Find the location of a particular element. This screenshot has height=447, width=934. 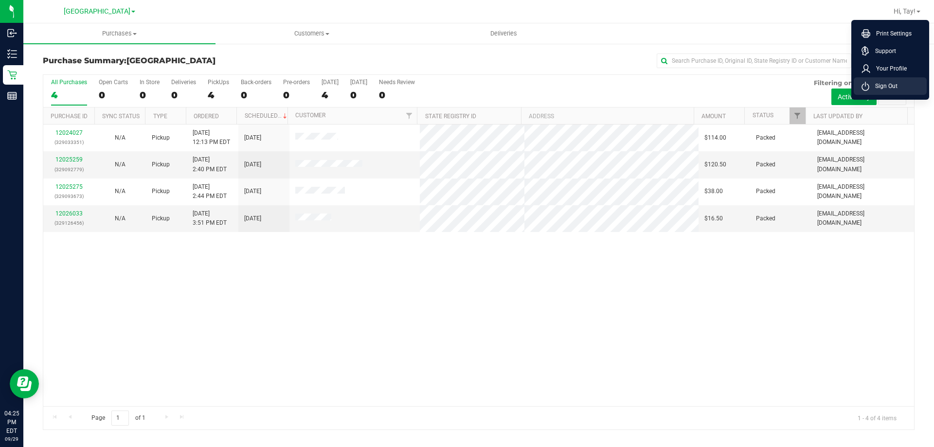

h3: Purchase Summary: is located at coordinates (188, 61).